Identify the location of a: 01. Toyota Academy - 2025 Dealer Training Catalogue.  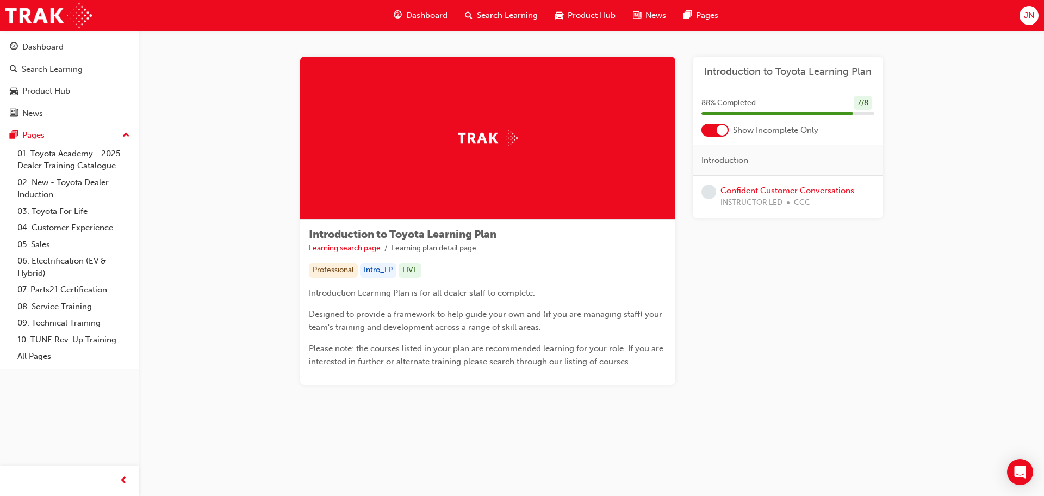
(73, 159).